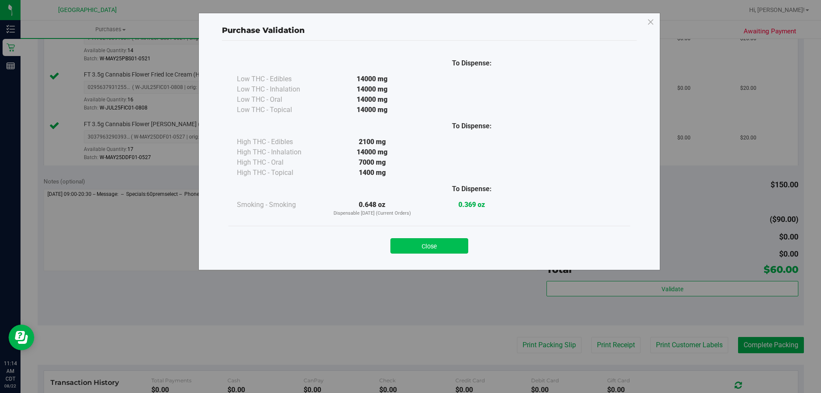  What do you see at coordinates (280, 89) in the screenshot?
I see `div: Low THC - Inhalation` at bounding box center [280, 89].